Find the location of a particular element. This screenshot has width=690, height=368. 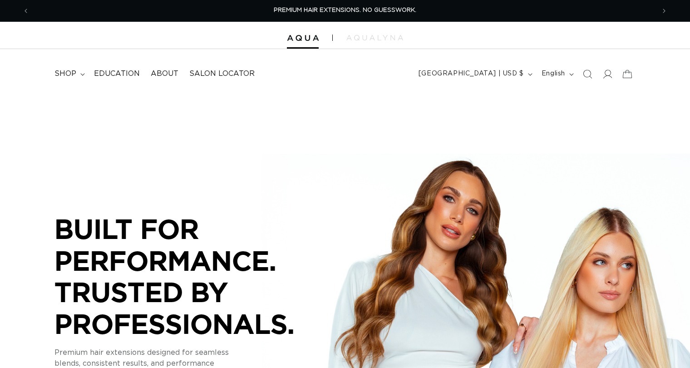

a: Education is located at coordinates (117, 74).